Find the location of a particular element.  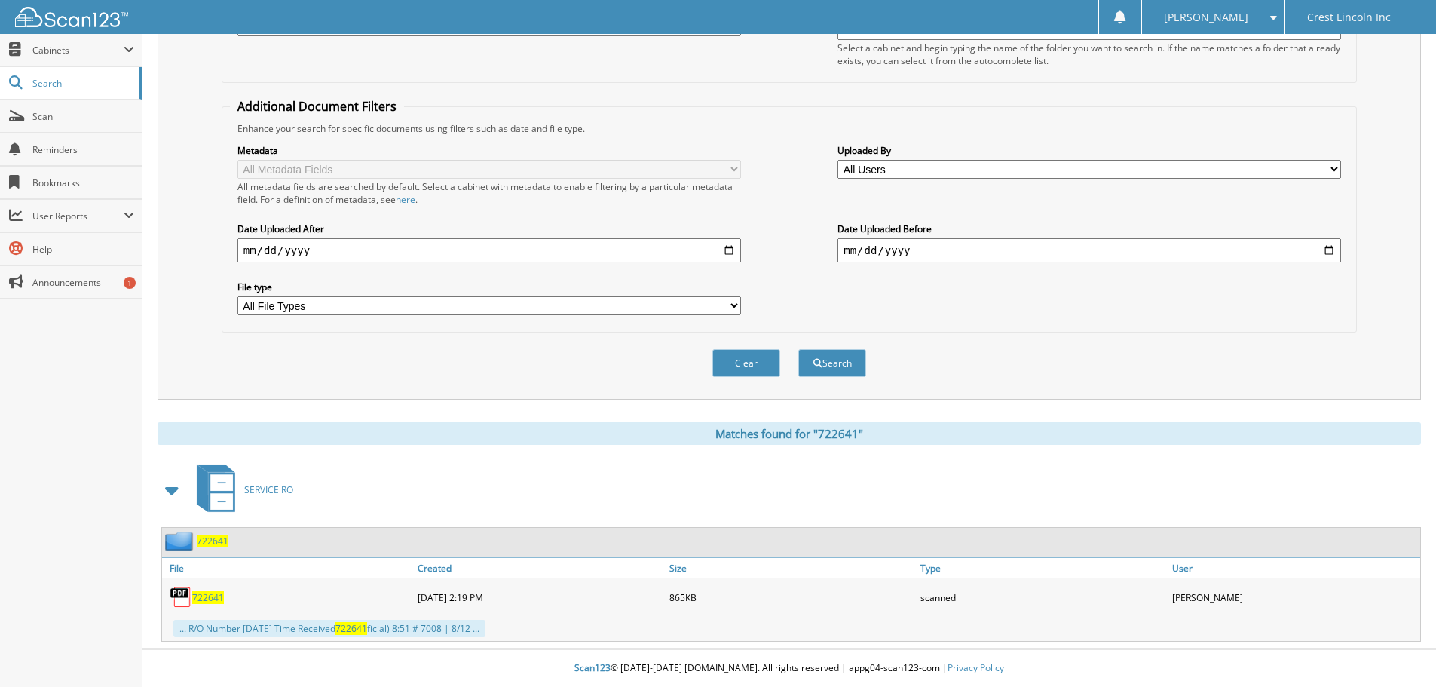

button: Search is located at coordinates (832, 363).